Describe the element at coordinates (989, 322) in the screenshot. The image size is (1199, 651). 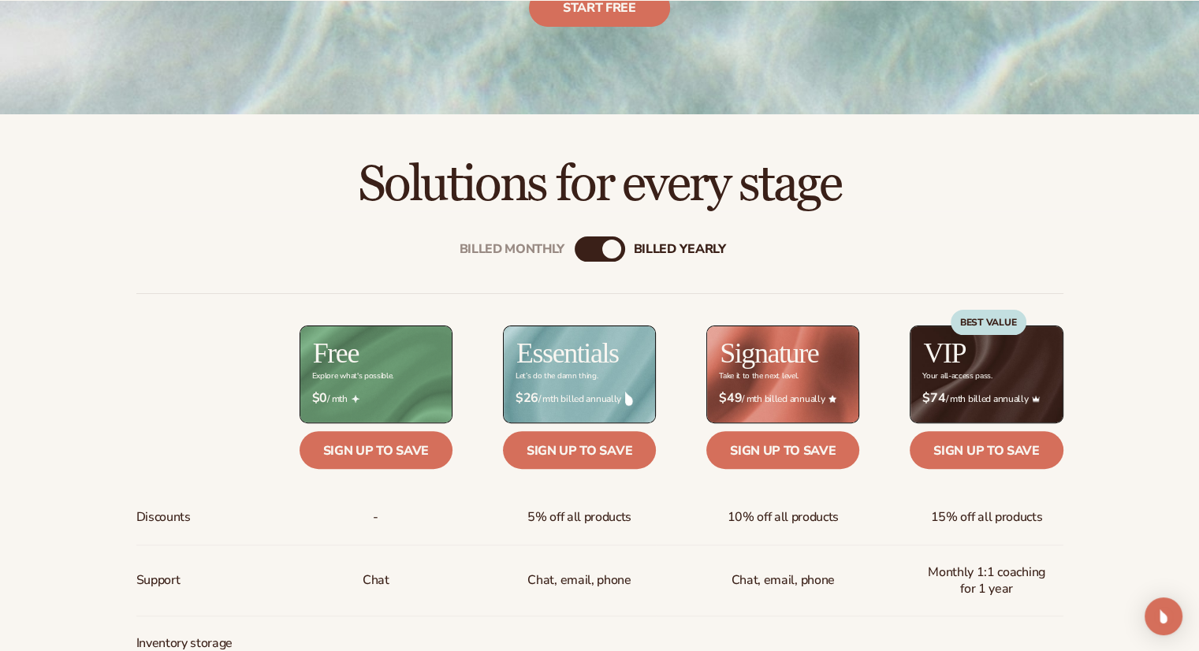
I see `div: BEST VALUE` at that location.